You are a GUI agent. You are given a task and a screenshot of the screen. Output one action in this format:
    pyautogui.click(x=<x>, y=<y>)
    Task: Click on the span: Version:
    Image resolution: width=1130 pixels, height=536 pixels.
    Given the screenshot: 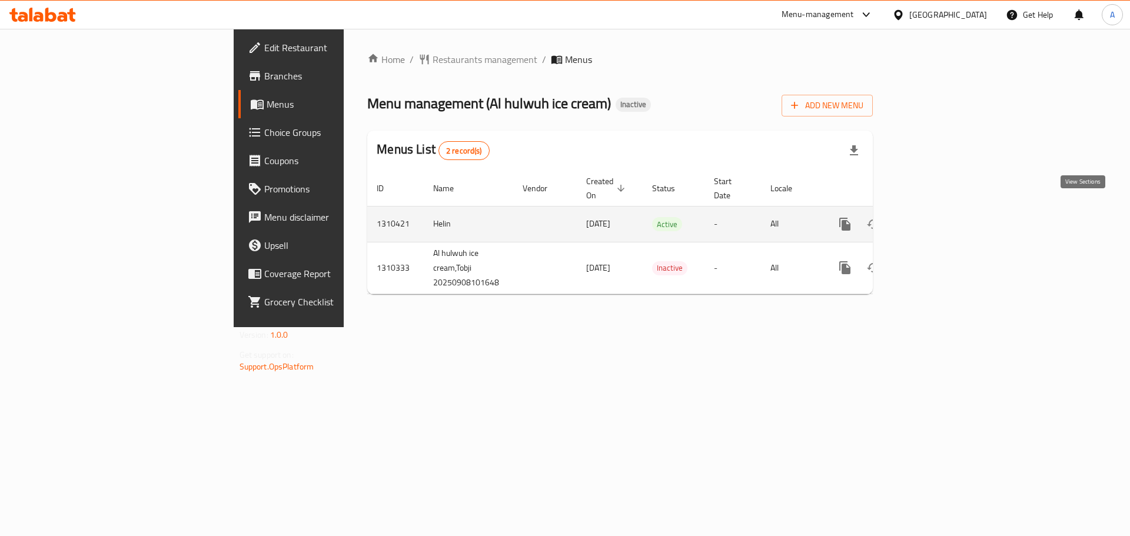 What is the action you would take?
    pyautogui.click(x=254, y=335)
    